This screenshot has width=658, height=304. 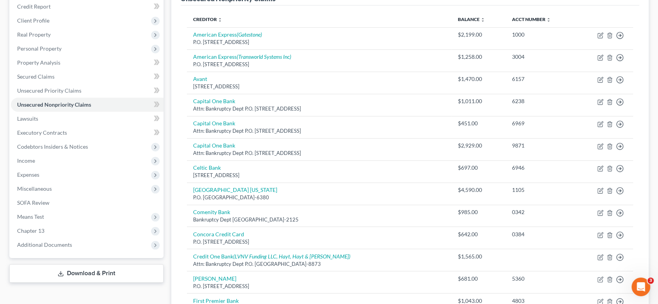 I want to click on span: Income, so click(x=26, y=161).